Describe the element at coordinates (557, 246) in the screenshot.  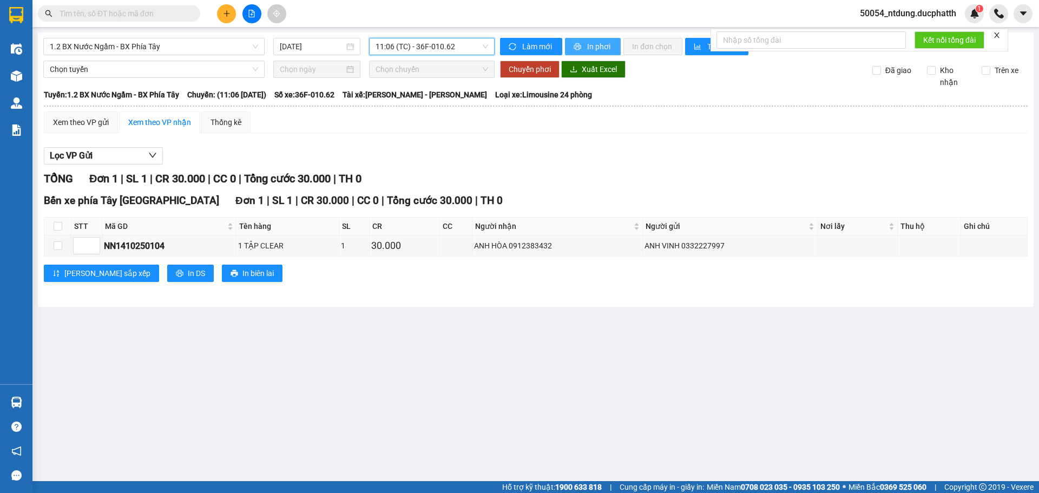
I see `div: ANH HÒA 0912383432` at that location.